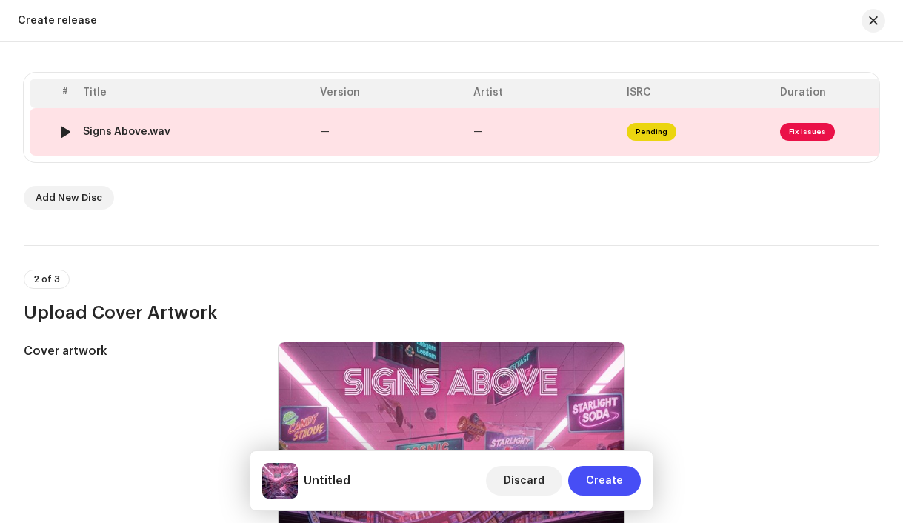 This screenshot has width=903, height=523. Describe the element at coordinates (327, 481) in the screenshot. I see `h5: Untitled` at that location.